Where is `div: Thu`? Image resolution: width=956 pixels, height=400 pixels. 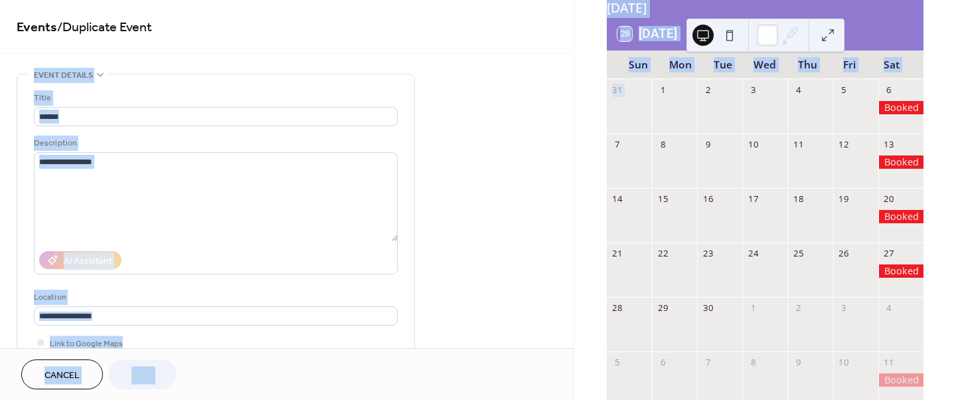
div: Thu is located at coordinates (807, 64).